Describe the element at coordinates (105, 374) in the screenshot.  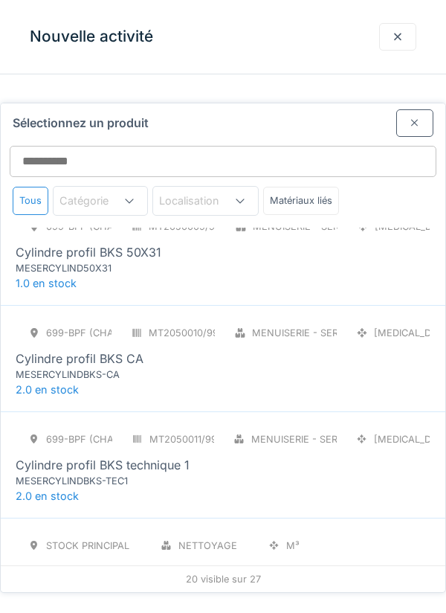
I see `div: MESERCYLINDBKS-CA` at that location.